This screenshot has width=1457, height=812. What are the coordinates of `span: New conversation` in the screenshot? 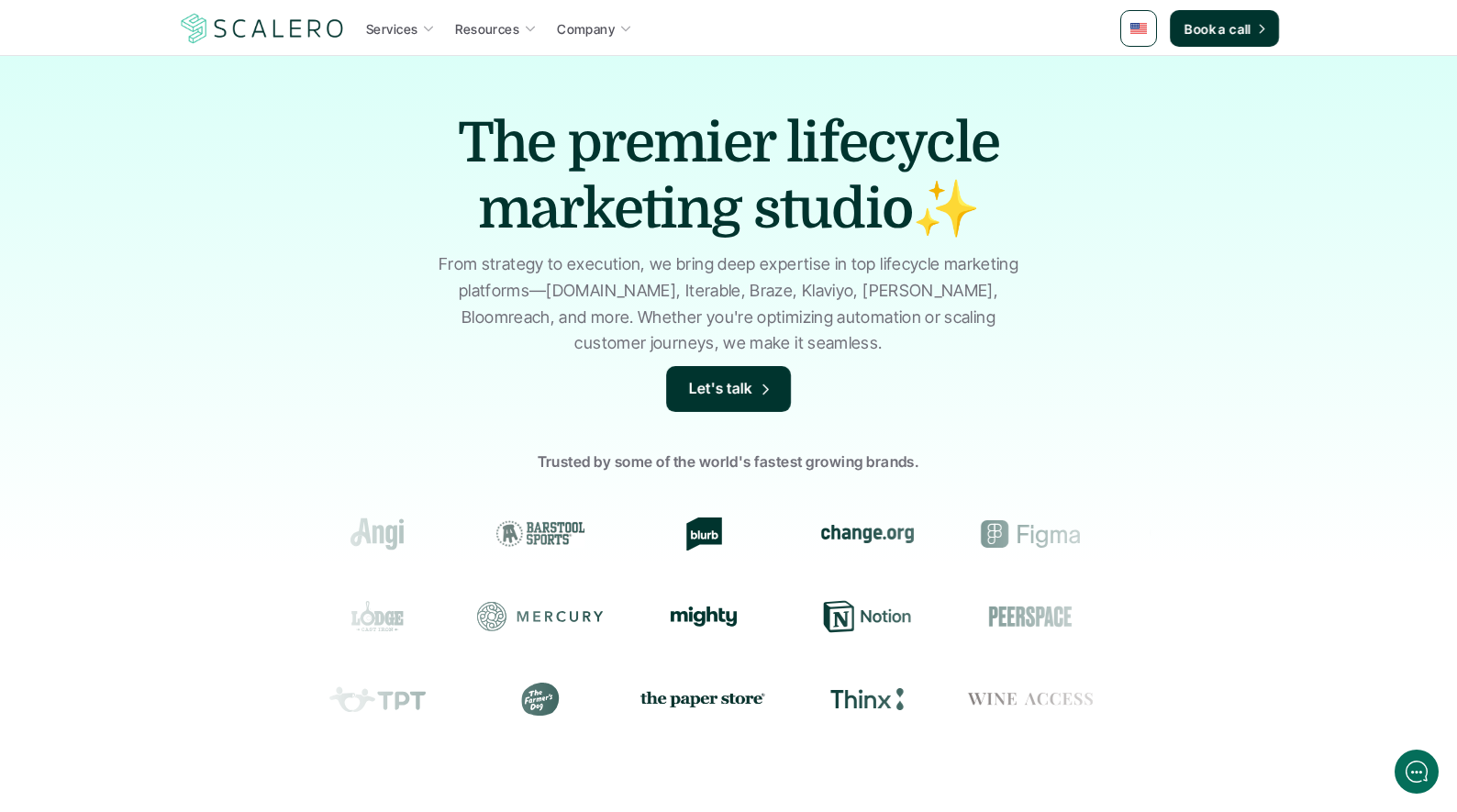 It's located at (169, 262).